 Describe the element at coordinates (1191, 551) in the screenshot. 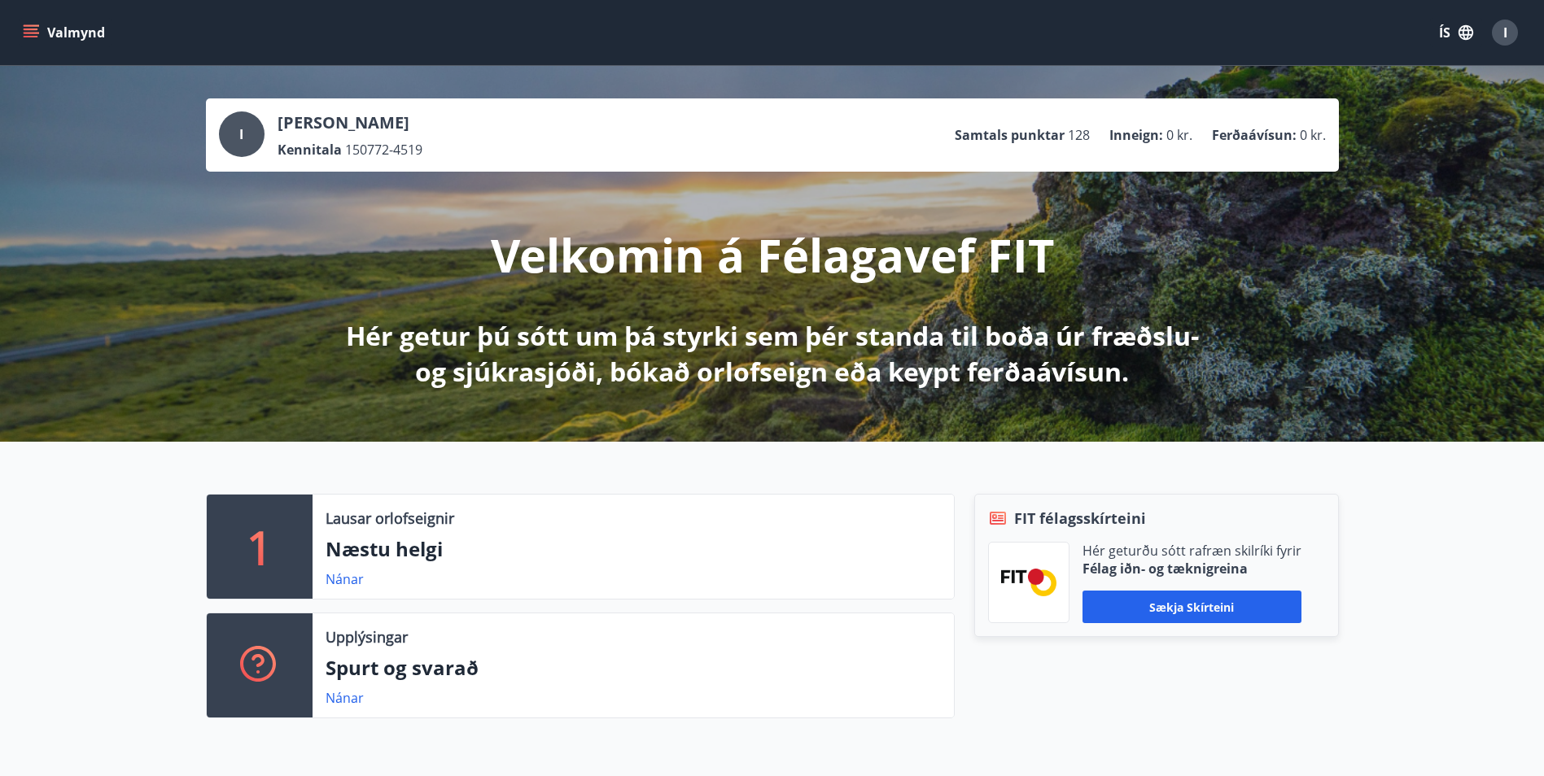

I see `p: Hér geturðu sótt rafræn skilríki fyrir` at that location.